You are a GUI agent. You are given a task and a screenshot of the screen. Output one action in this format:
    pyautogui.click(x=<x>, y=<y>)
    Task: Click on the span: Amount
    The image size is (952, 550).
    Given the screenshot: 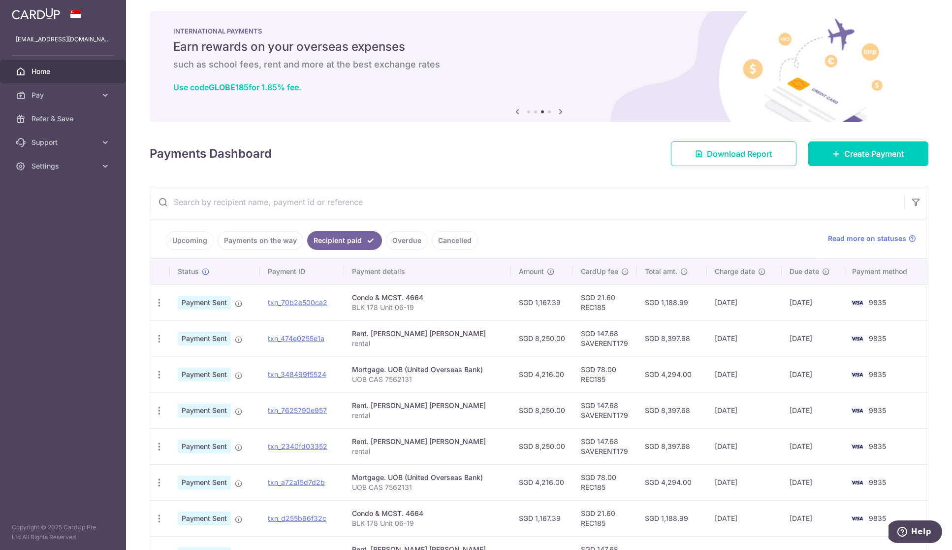 What is the action you would take?
    pyautogui.click(x=531, y=271)
    